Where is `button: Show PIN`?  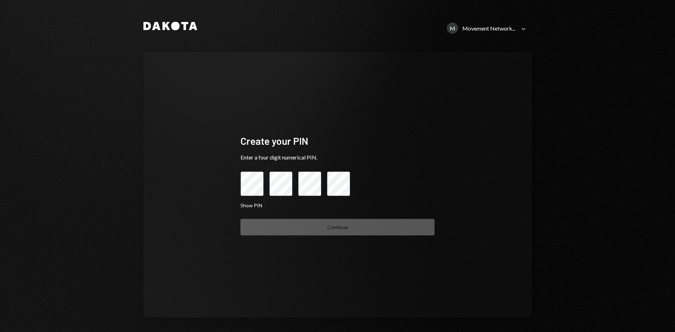 button: Show PIN is located at coordinates (251, 206).